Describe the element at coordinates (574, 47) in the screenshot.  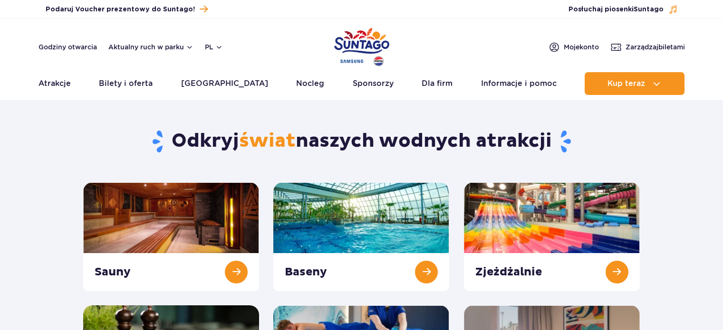
I see `a: Mojekonto` at that location.